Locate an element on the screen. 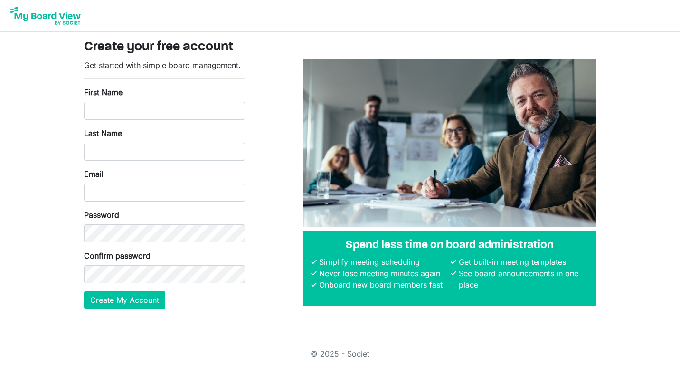  label: Confirm password is located at coordinates (117, 256).